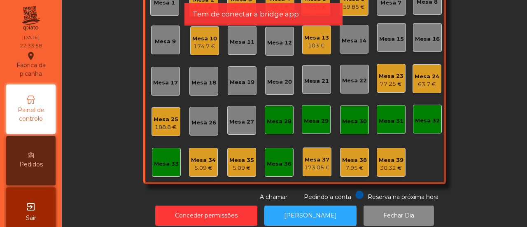  What do you see at coordinates (354, 121) in the screenshot?
I see `div: Mesa 30` at bounding box center [354, 121].